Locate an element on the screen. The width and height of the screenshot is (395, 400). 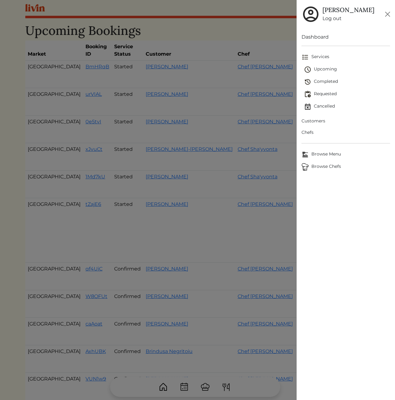
span: Chefs is located at coordinates (346, 132).